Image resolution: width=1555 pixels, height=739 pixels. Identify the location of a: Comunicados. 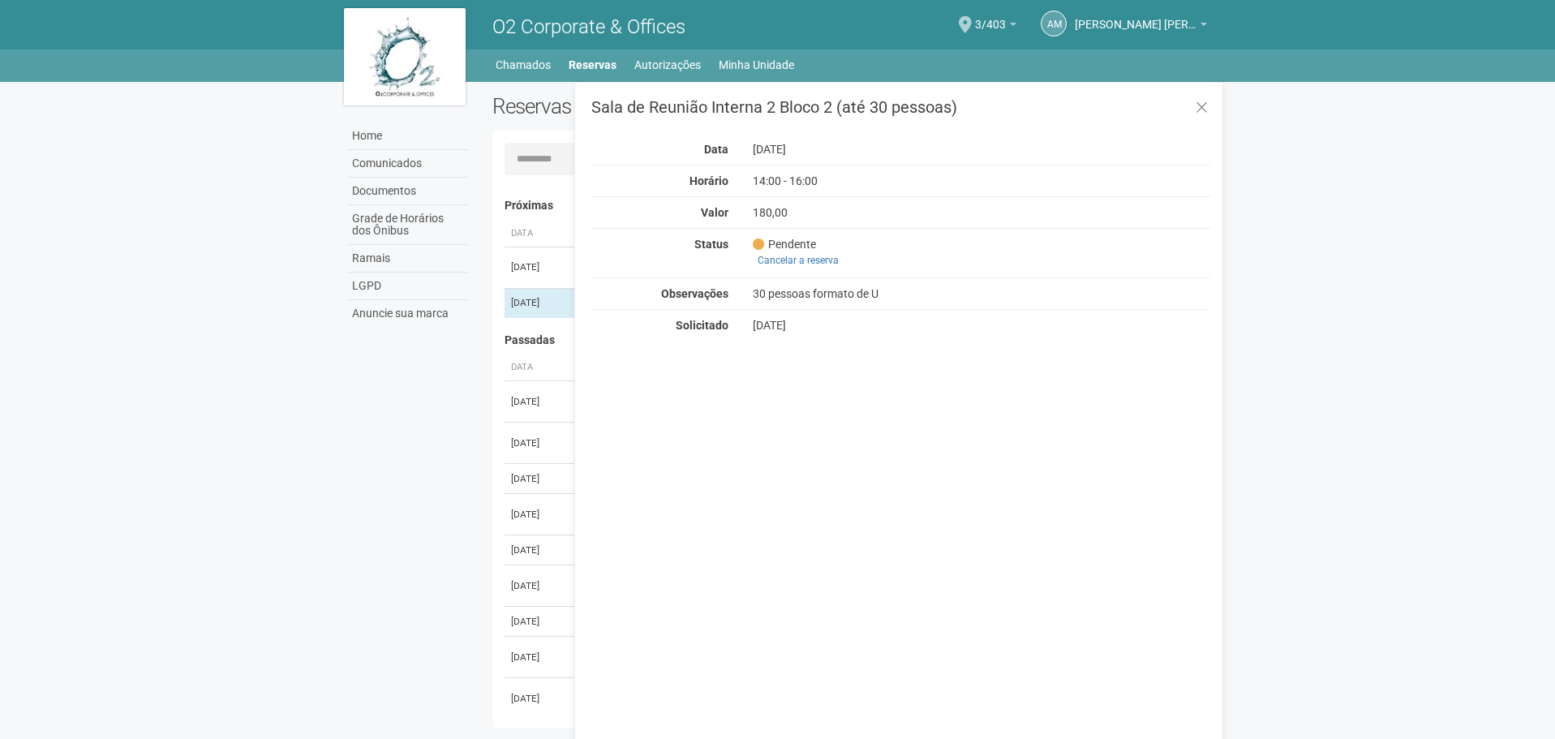
(408, 164).